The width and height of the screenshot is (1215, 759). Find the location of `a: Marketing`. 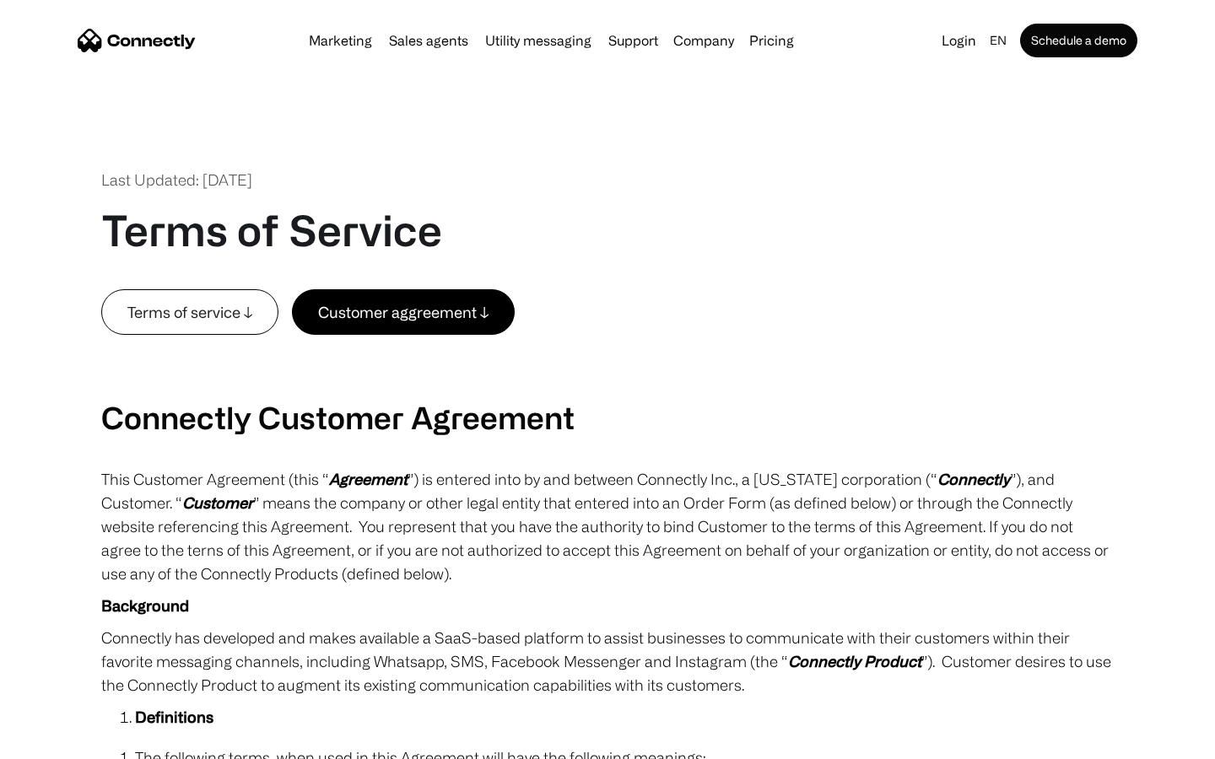

a: Marketing is located at coordinates (340, 41).